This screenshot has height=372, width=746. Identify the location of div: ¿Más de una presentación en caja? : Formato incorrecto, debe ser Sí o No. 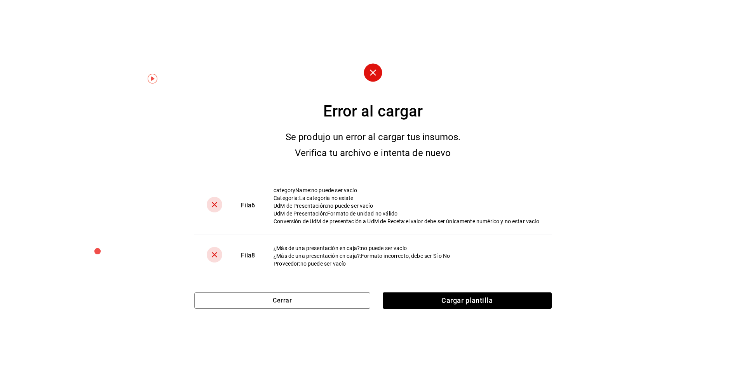
(407, 256).